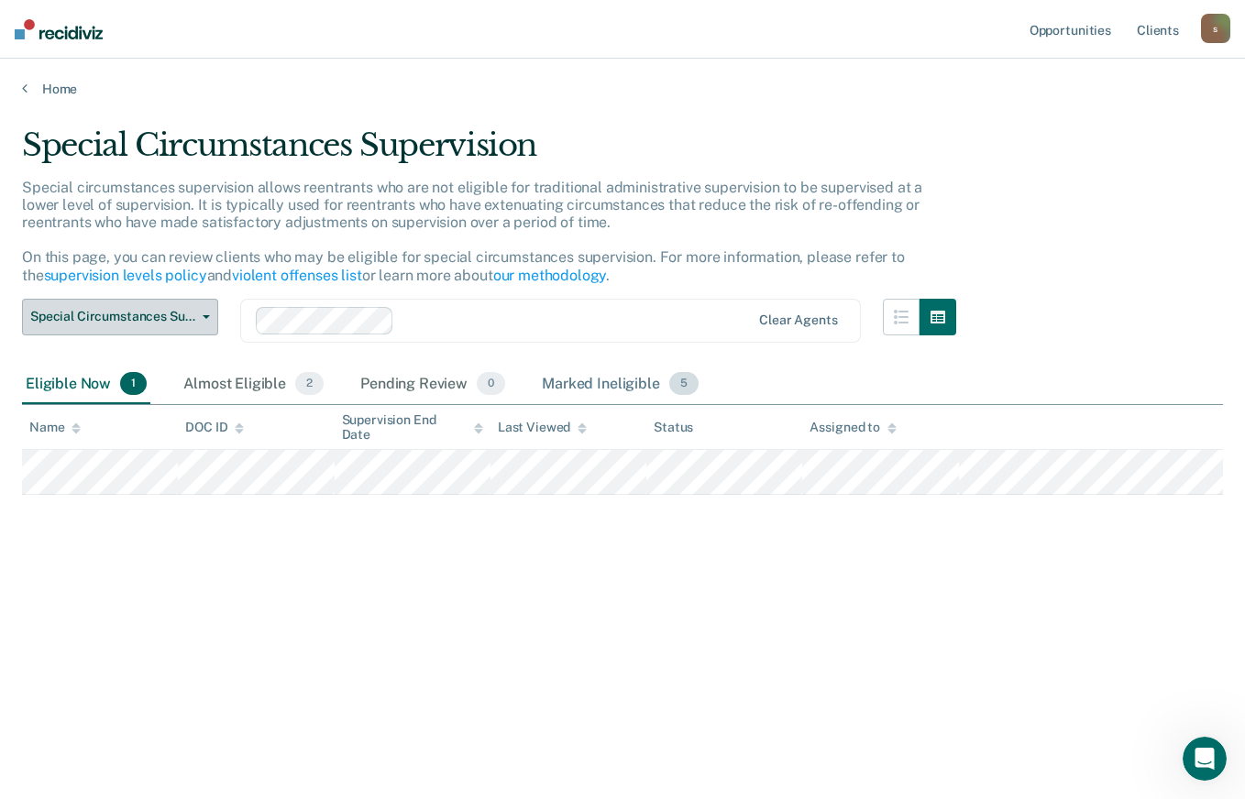  I want to click on div: Assigned to, so click(853, 427).